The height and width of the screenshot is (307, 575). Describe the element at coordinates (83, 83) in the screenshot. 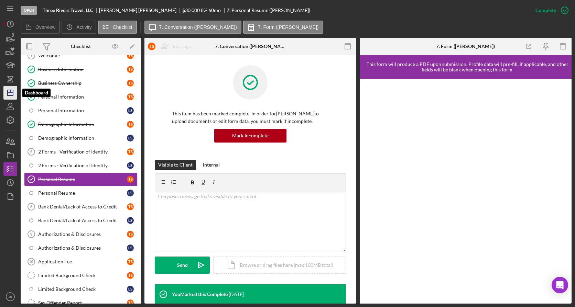

I see `div: Business Ownership` at that location.